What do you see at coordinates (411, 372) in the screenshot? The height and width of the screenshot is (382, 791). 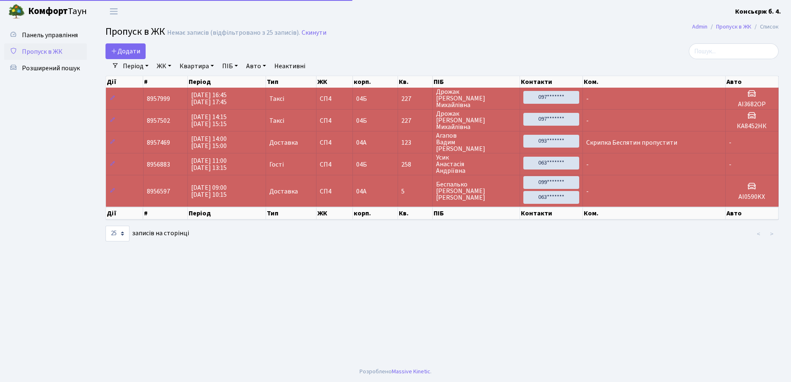 I see `a: Massive Kinetic` at bounding box center [411, 372].